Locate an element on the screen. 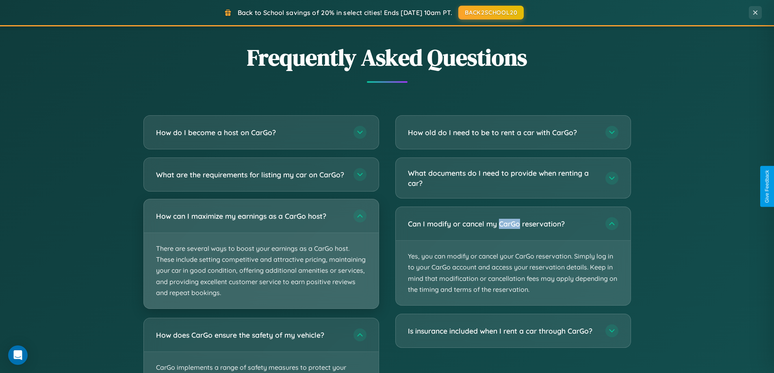 This screenshot has width=774, height=373. h3: What are the requirements for listing my car on CarGo? is located at coordinates (251, 175).